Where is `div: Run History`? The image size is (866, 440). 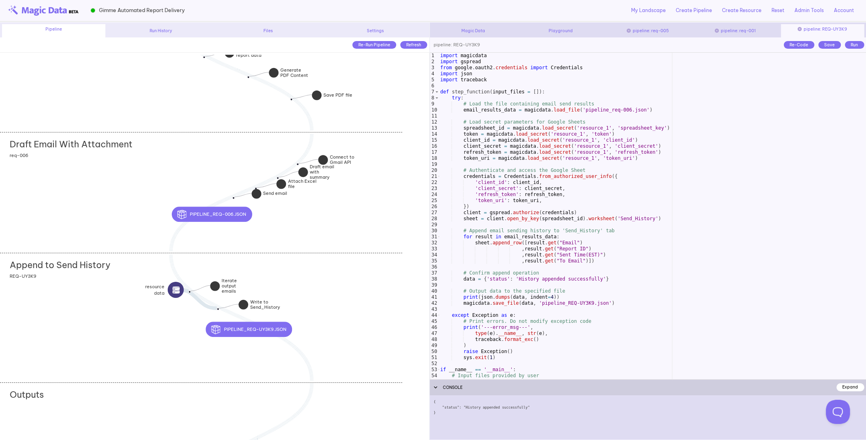 div: Run History is located at coordinates (161, 31).